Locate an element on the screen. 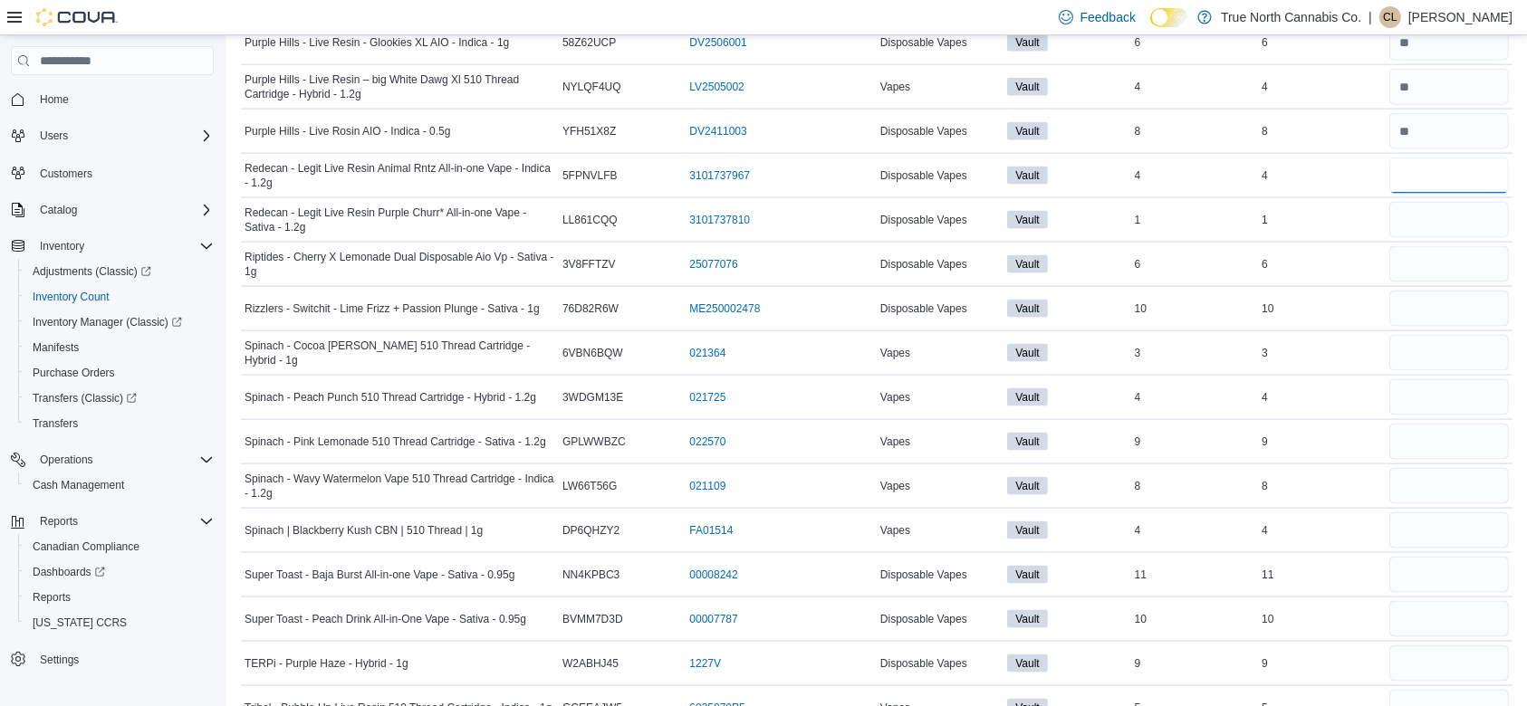  a: Inventory Count is located at coordinates (71, 297).